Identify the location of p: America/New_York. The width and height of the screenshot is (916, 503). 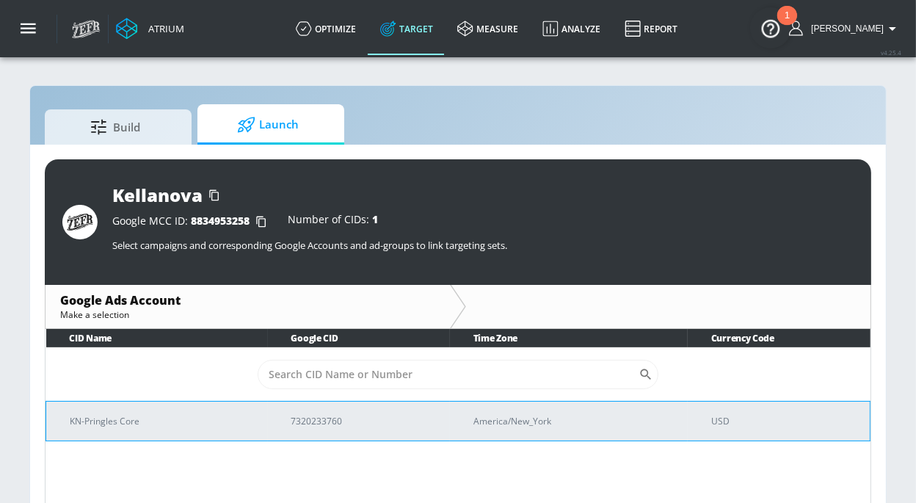
(575, 421).